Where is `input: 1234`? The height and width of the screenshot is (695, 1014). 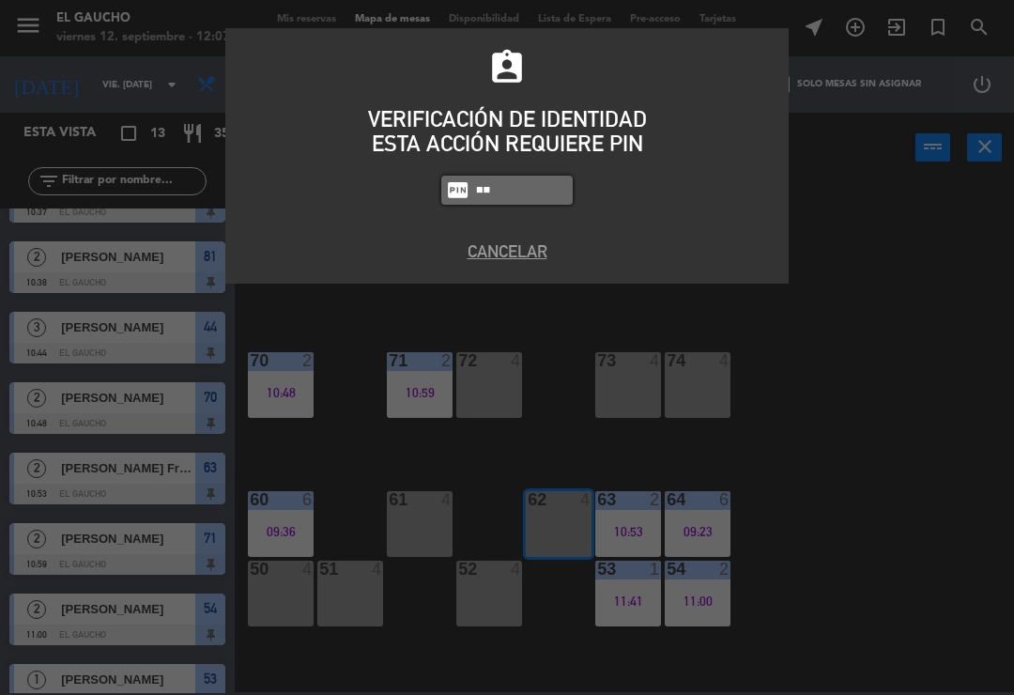
input: 1234 is located at coordinates (521, 190).